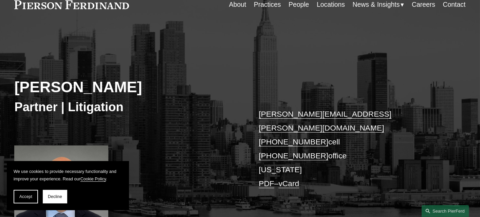  Describe the element at coordinates (26, 197) in the screenshot. I see `button: Accept` at that location.